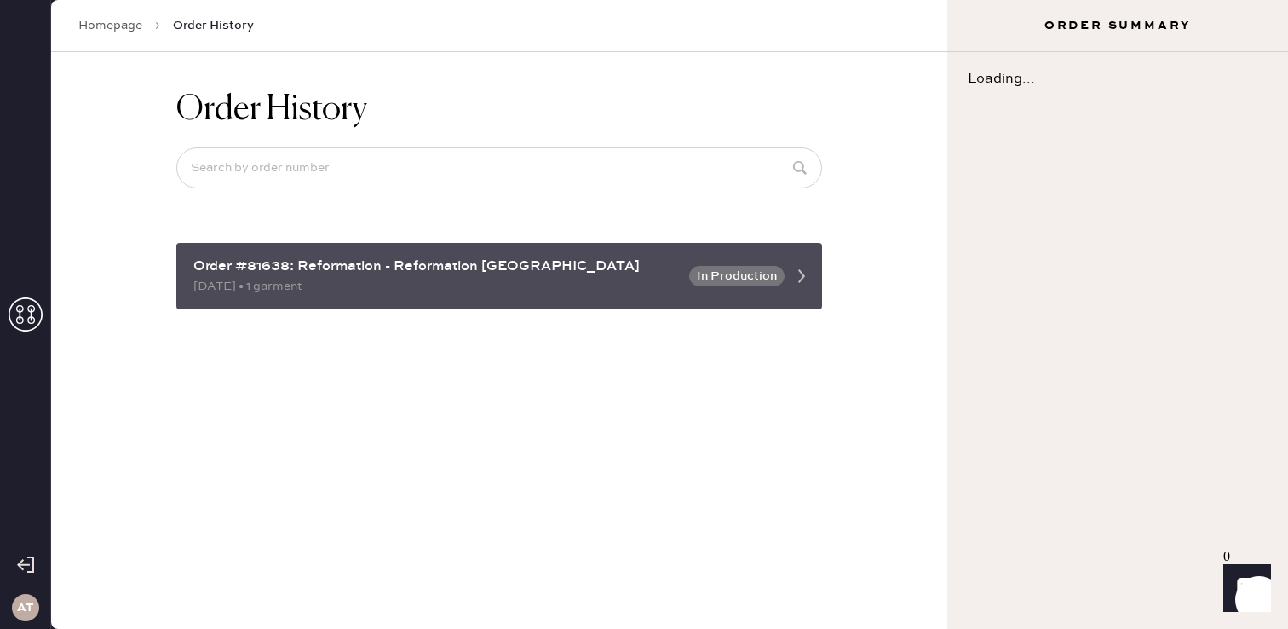  Describe the element at coordinates (1118, 26) in the screenshot. I see `h3: Order Summary` at that location.